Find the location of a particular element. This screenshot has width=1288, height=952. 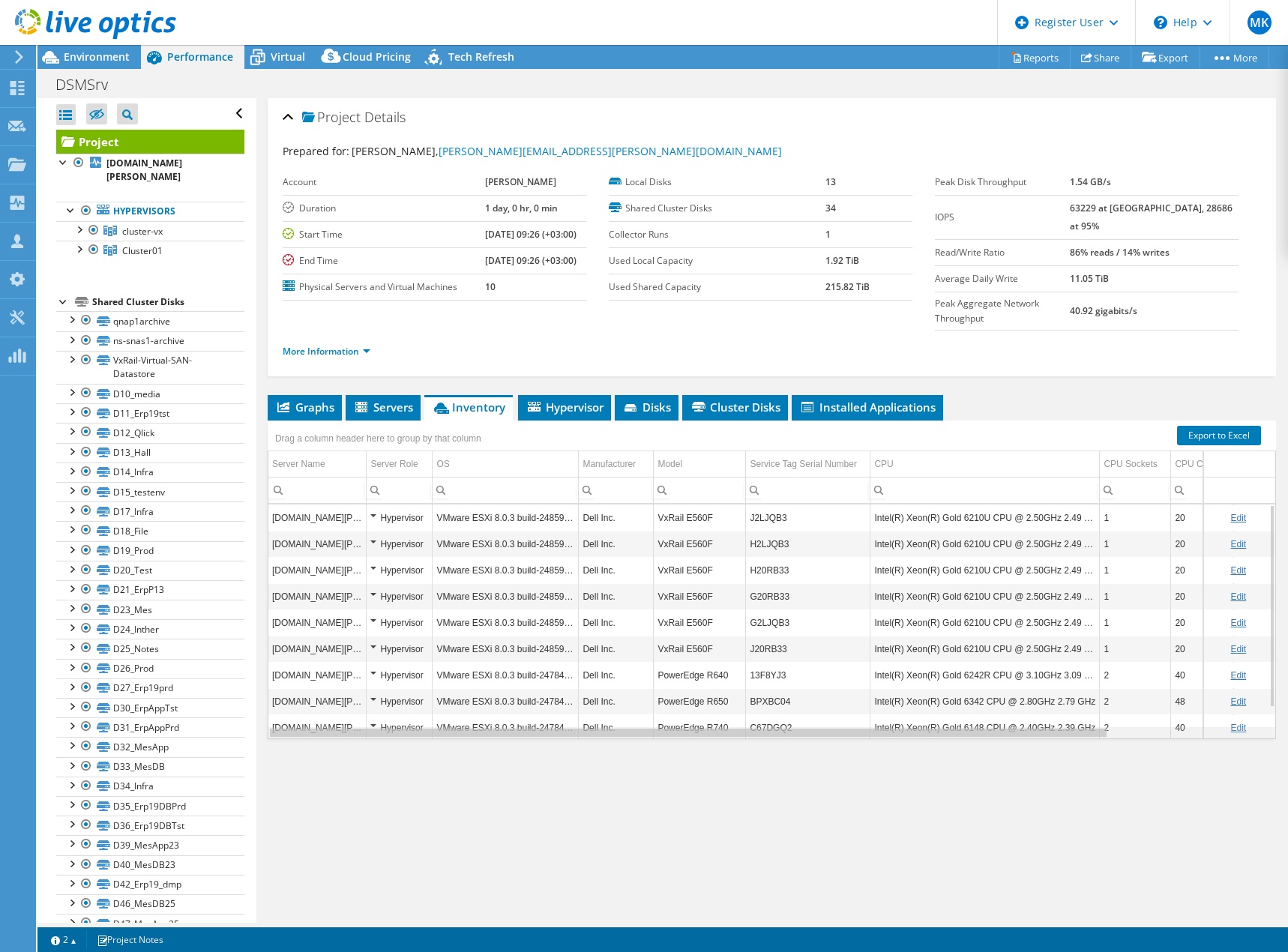

td: Column CPU Cores, Value 40 is located at coordinates (1203, 675).